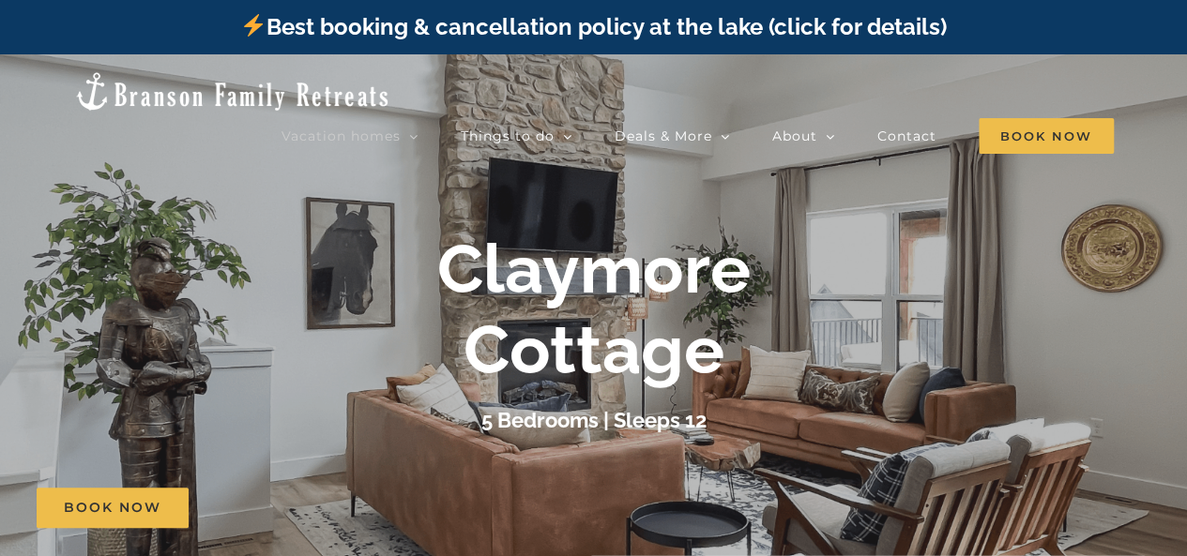 Image resolution: width=1187 pixels, height=556 pixels. I want to click on nav: Main Menu, so click(697, 136).